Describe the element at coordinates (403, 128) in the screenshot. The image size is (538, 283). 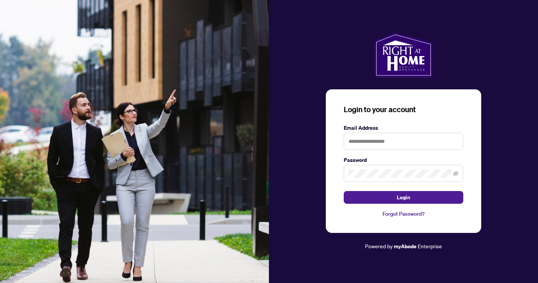
I see `label: Email Address` at that location.